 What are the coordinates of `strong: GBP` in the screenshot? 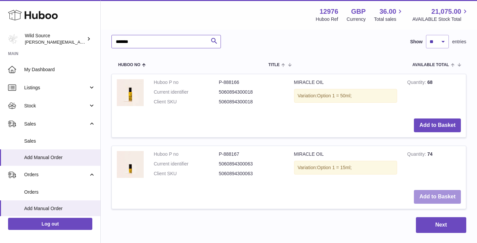 It's located at (358, 11).